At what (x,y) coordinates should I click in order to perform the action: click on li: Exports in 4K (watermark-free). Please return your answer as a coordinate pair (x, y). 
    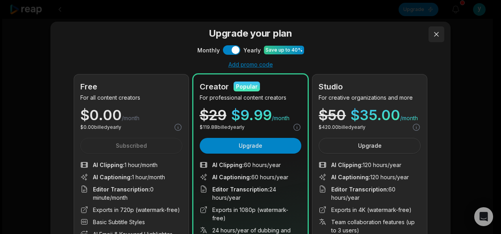
    Looking at the image, I should click on (370, 210).